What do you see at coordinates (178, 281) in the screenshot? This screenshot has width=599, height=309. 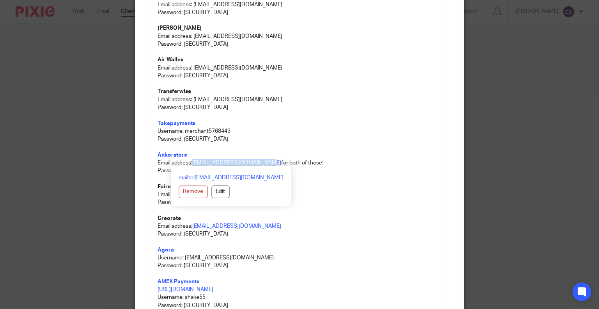 I see `a: AMEX Payments` at bounding box center [178, 281].